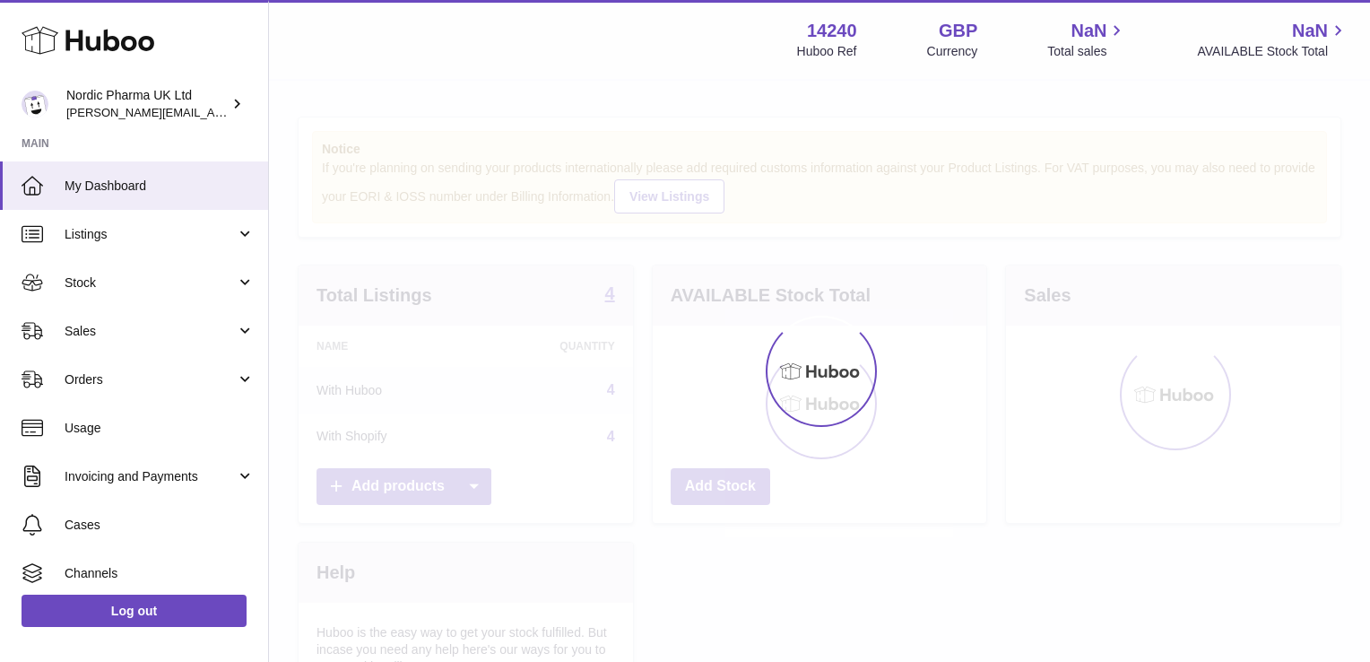 The width and height of the screenshot is (1370, 662). Describe the element at coordinates (147, 104) in the screenshot. I see `div: Nordic Pharma UK Ltd` at that location.